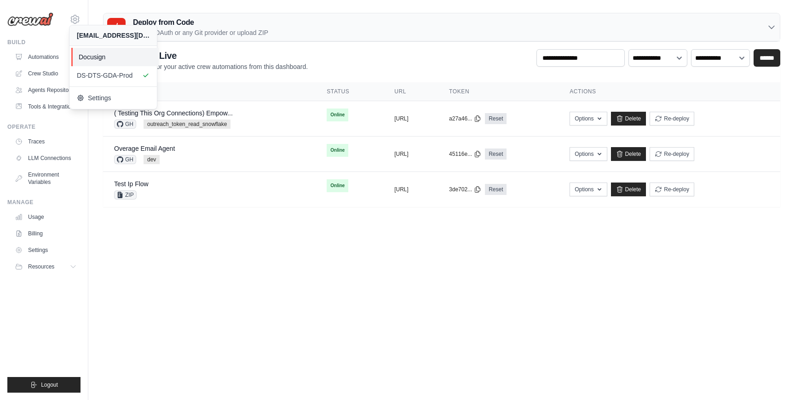  I want to click on a: LLM Connections, so click(46, 158).